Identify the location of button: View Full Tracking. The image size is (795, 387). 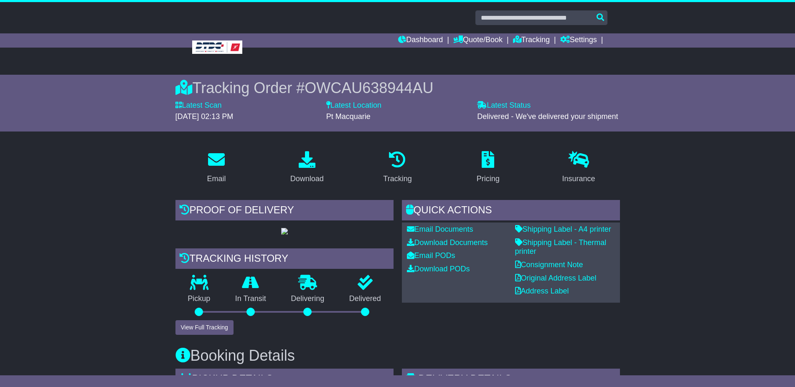
(204, 327).